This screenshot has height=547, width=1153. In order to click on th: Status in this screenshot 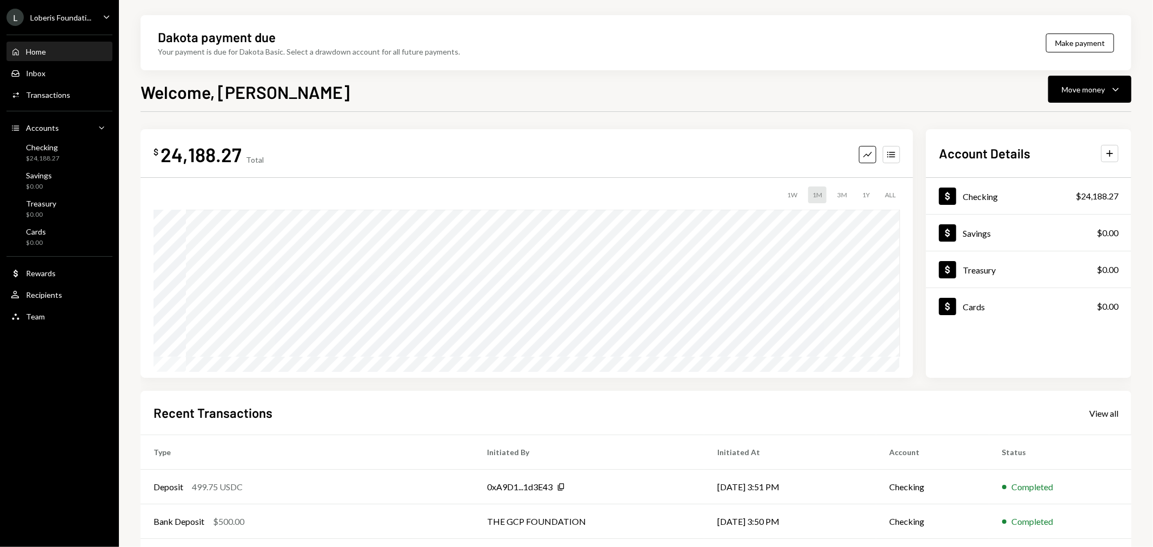, I will do `click(1060, 453)`.